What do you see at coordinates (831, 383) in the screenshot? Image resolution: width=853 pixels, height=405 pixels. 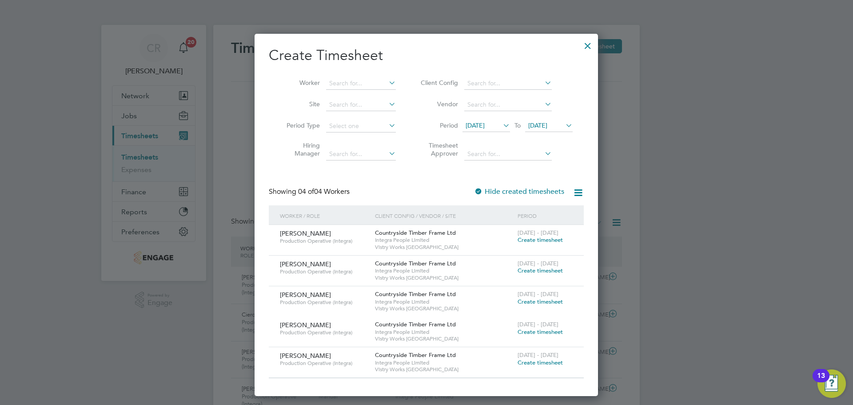 I see `button: Open Resource Center, 13 new notifications` at bounding box center [831, 383].